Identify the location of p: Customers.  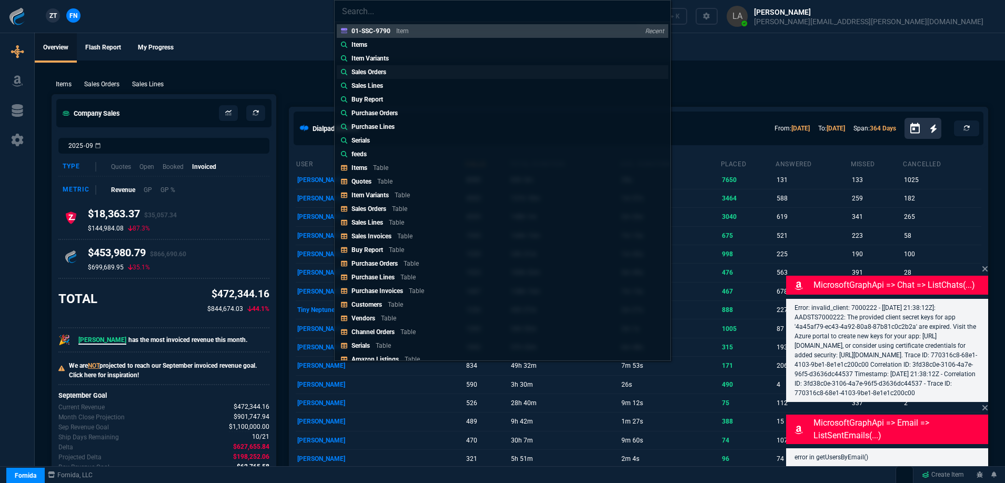
(367, 305).